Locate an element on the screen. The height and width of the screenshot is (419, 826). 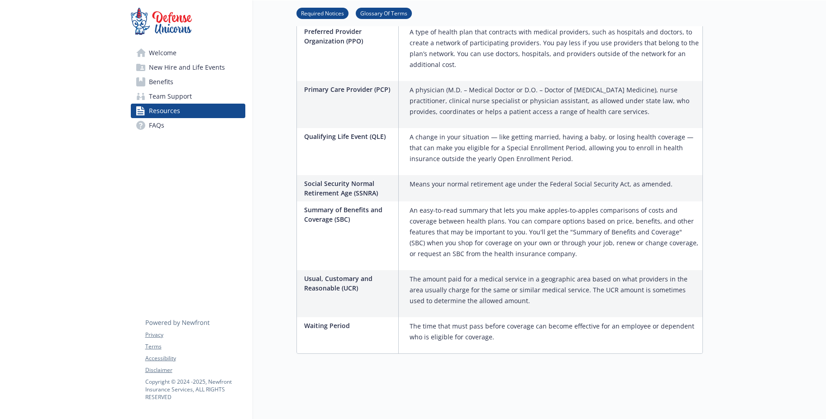
p: Preferred Provider Organization (PPO) is located at coordinates (349, 36).